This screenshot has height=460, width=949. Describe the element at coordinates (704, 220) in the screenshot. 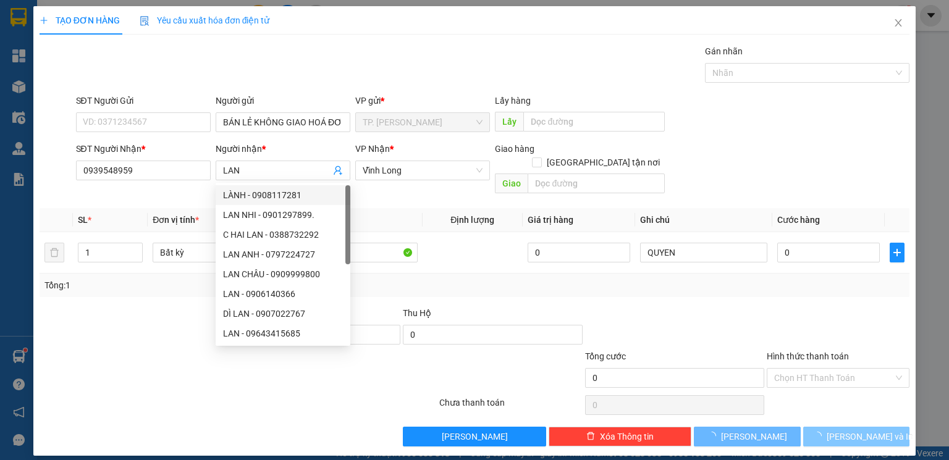

I see `th: Ghi chú` at that location.